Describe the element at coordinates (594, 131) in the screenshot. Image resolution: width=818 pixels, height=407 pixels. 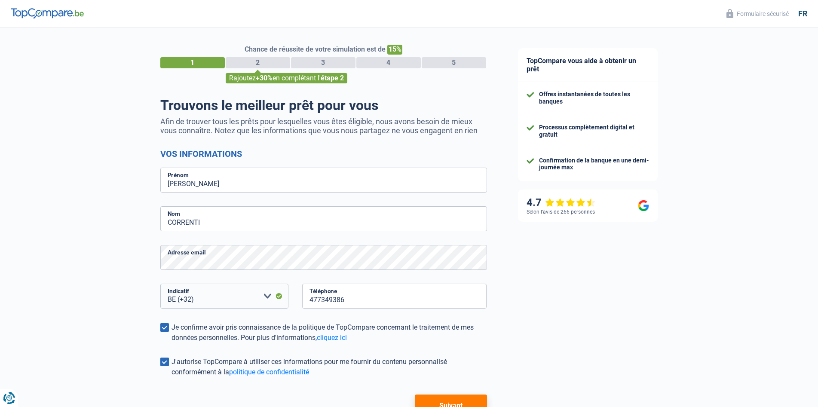
I see `div: Processus complètement digital et gratuit` at that location.